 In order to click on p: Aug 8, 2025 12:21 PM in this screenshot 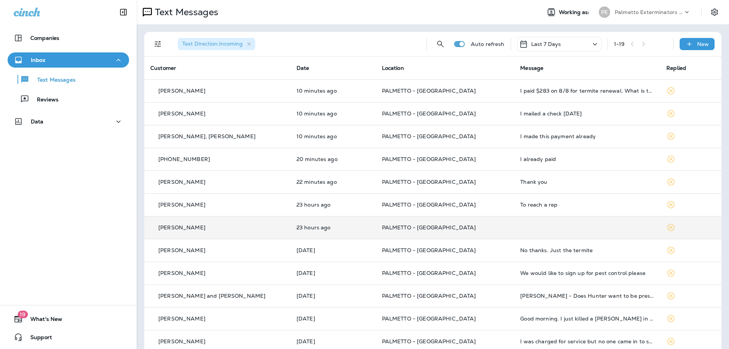, I will do `click(333, 296)`.